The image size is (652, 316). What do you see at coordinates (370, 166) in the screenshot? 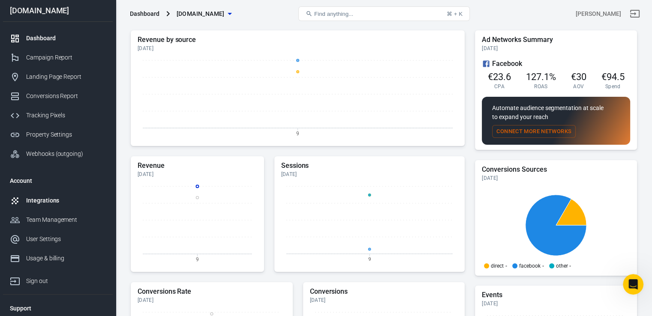
I see `h5: Sessions` at bounding box center [370, 166].